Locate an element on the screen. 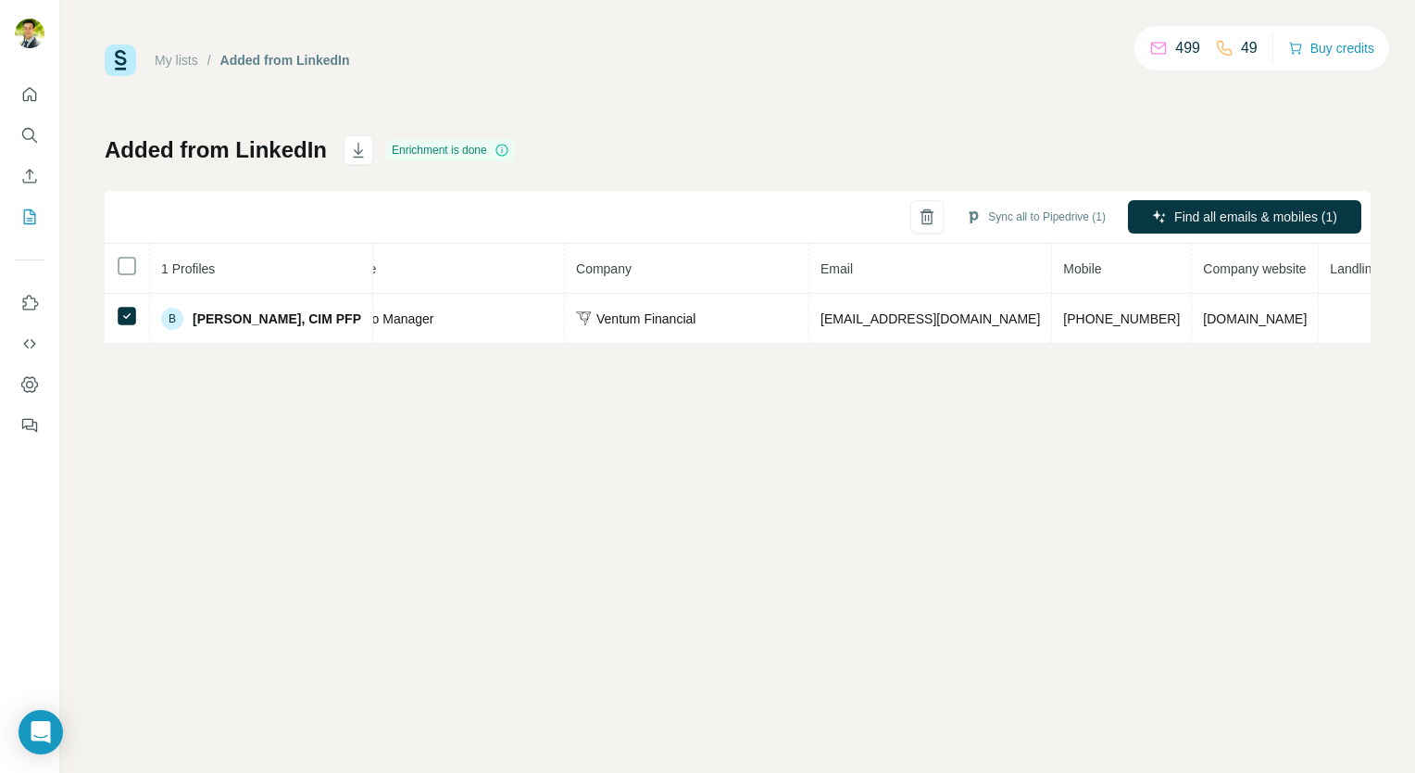  span: 1 Profiles is located at coordinates (188, 269).